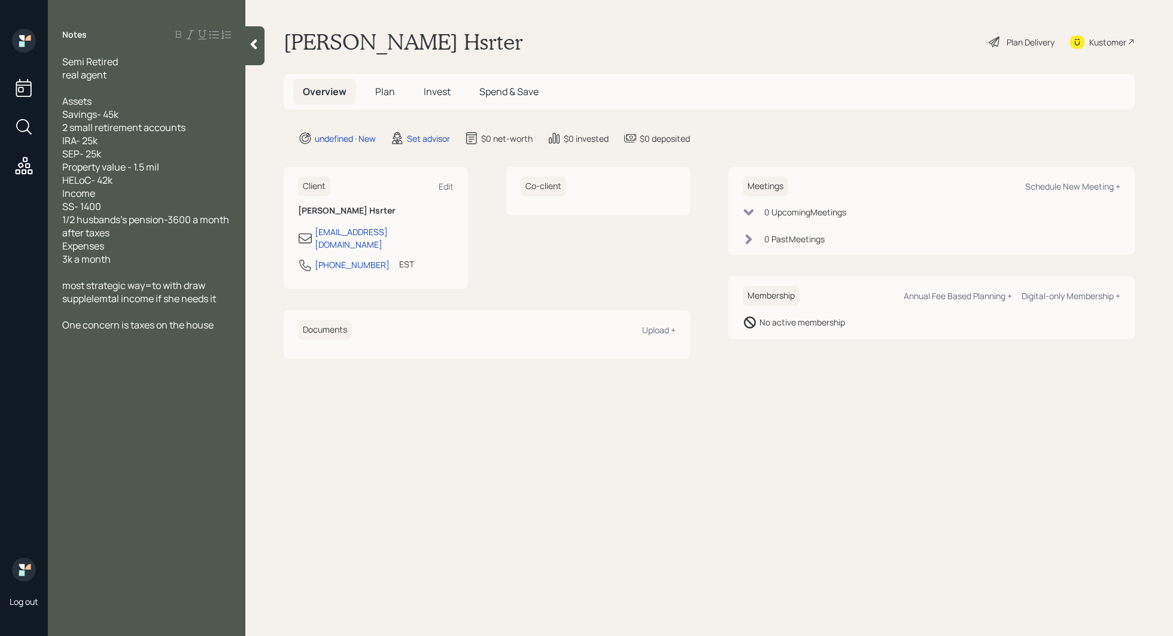 The image size is (1173, 636). Describe the element at coordinates (805, 212) in the screenshot. I see `div: 0 Upcoming Meeting s` at that location.